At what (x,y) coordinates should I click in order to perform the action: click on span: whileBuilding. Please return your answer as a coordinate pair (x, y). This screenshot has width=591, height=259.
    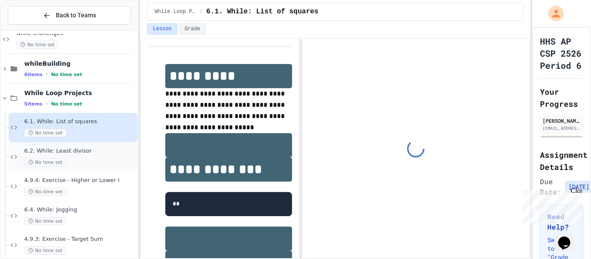
    Looking at the image, I should click on (80, 64).